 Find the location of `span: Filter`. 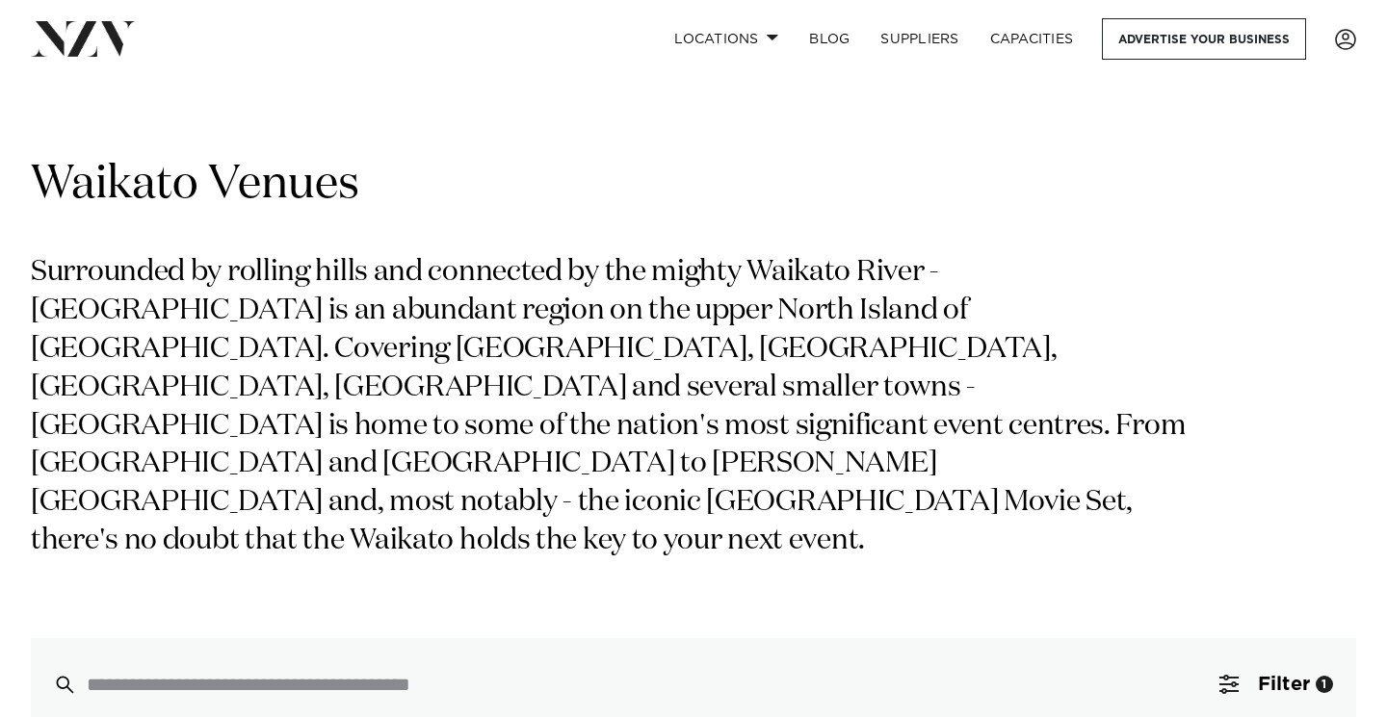

span: Filter is located at coordinates (1284, 685).